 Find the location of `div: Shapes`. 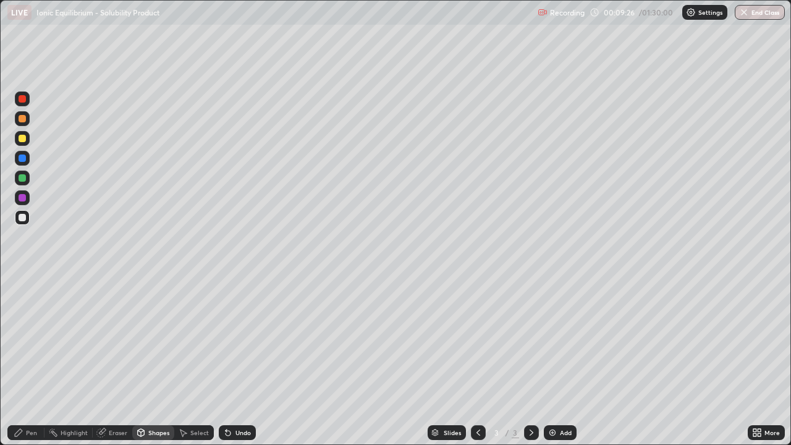

div: Shapes is located at coordinates (159, 433).